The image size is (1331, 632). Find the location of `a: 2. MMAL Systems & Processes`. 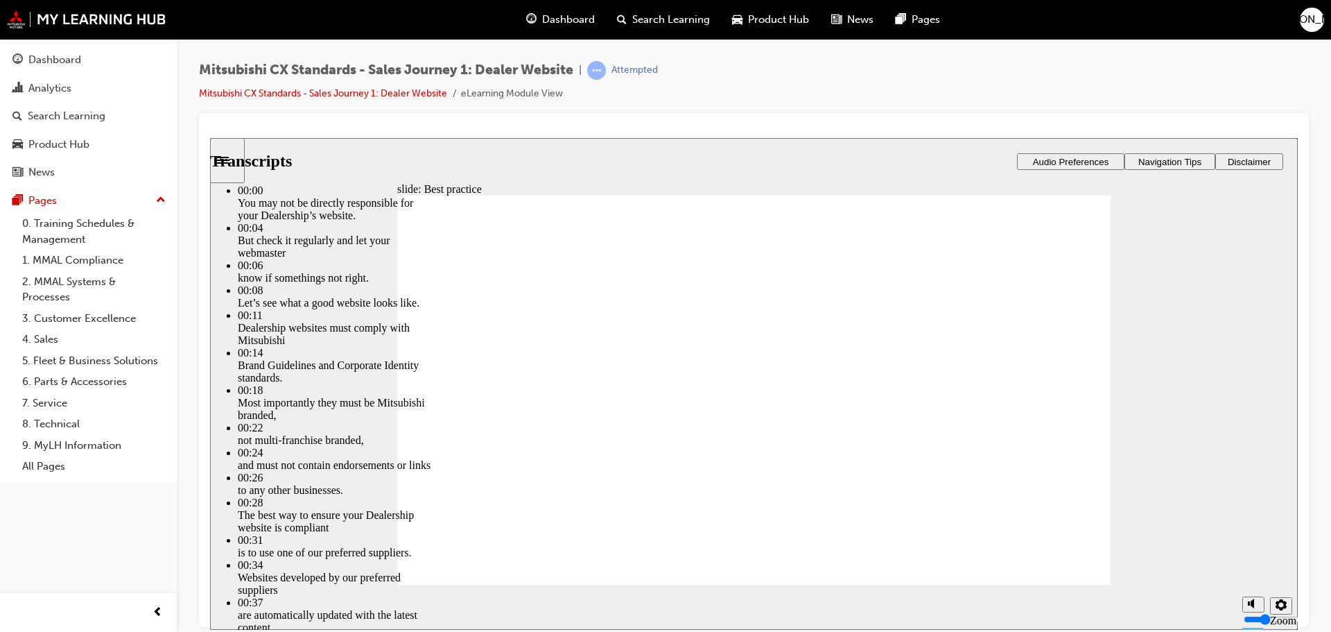

a: 2. MMAL Systems & Processes is located at coordinates (94, 289).